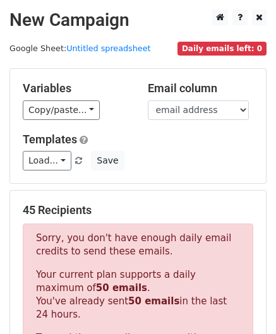 The image size is (276, 334). I want to click on a: Templates, so click(50, 139).